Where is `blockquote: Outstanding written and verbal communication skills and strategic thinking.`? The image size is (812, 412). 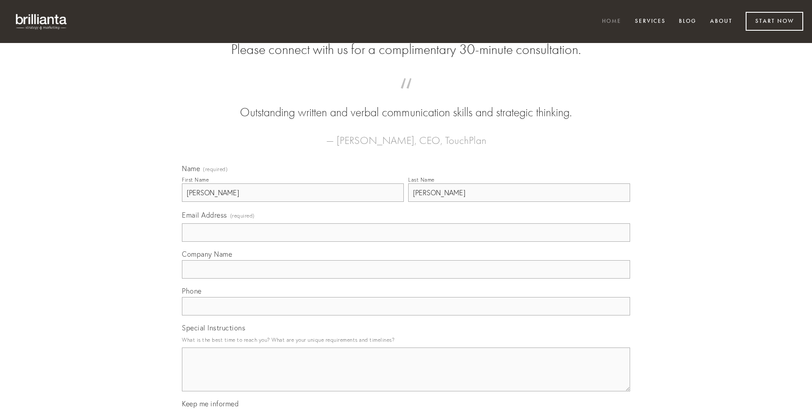
blockquote: Outstanding written and verbal communication skills and strategic thinking. is located at coordinates (406, 104).